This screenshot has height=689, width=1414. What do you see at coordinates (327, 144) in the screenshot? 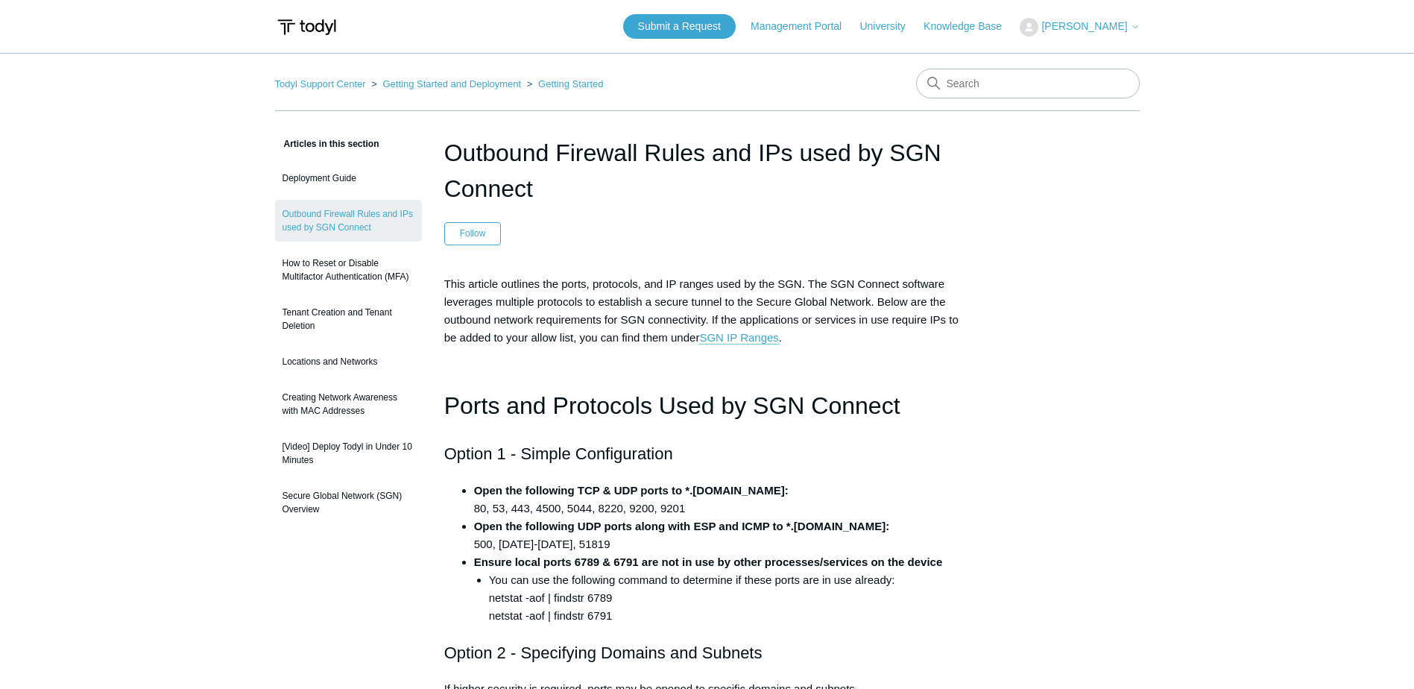
I see `span: Articles in this section` at bounding box center [327, 144].